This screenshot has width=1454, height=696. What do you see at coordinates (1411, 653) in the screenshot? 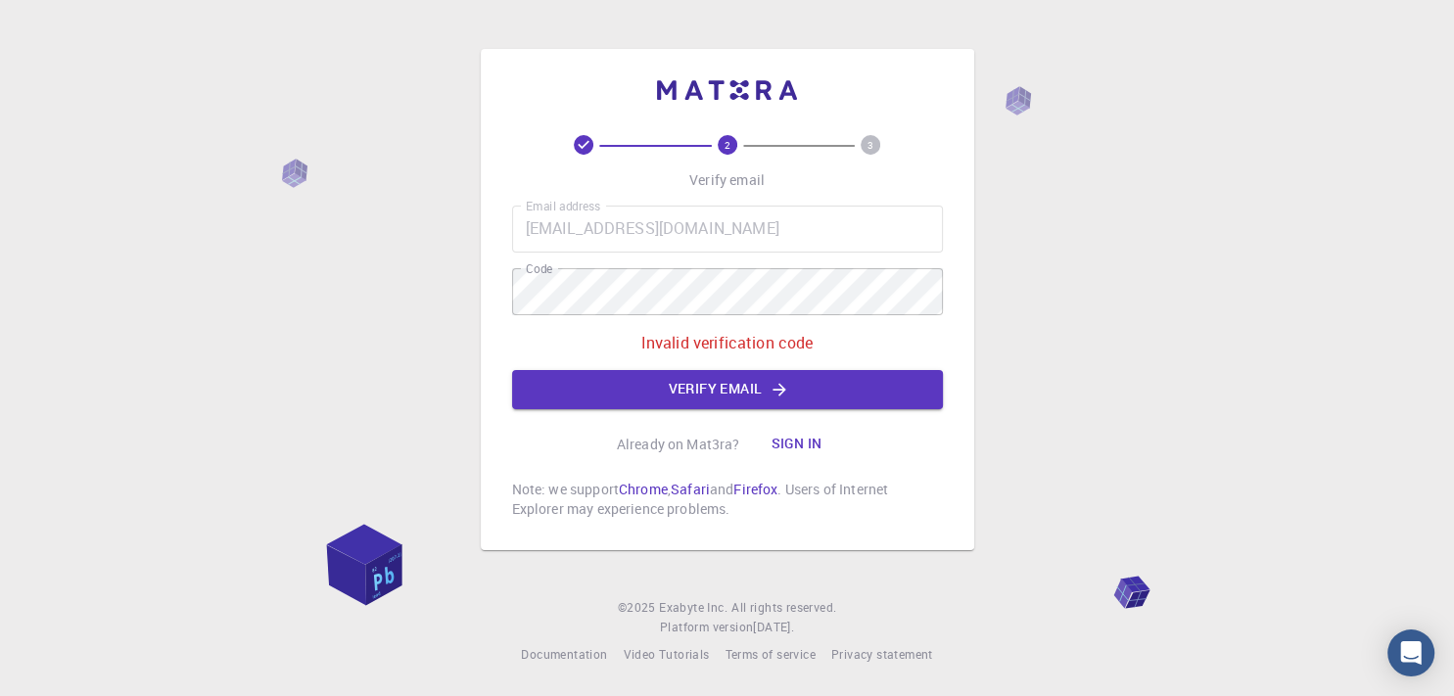
I see `div: Open Intercom Messenger` at bounding box center [1411, 653].